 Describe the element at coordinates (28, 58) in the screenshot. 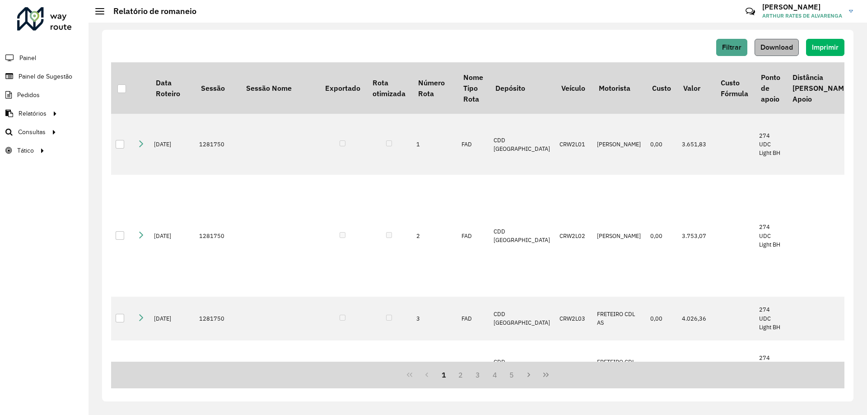

I see `span: Painel` at that location.